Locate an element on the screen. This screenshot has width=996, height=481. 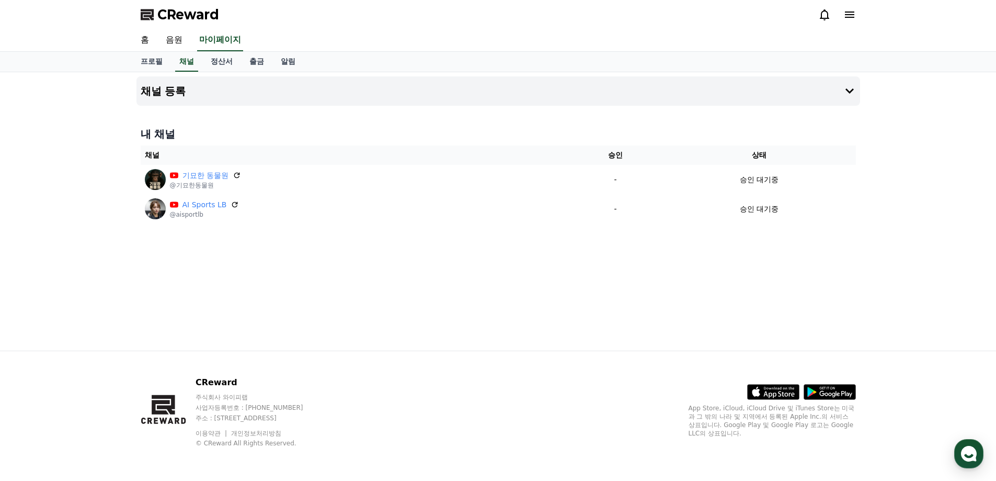
th: 채널 is located at coordinates (355, 155).